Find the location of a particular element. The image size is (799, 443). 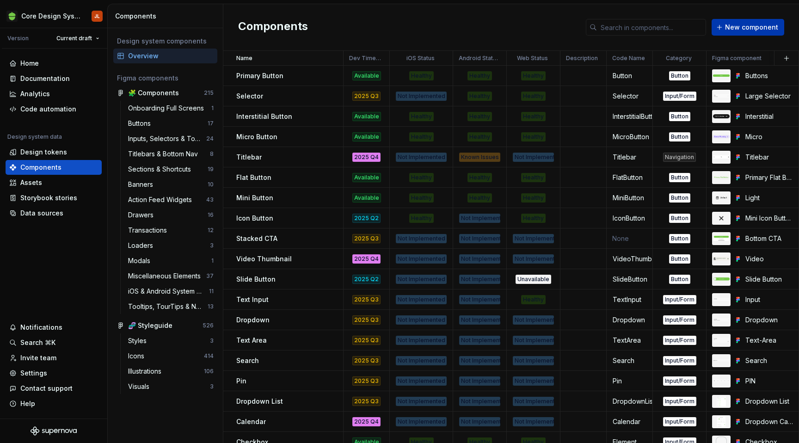

div: 526 is located at coordinates (208, 325).